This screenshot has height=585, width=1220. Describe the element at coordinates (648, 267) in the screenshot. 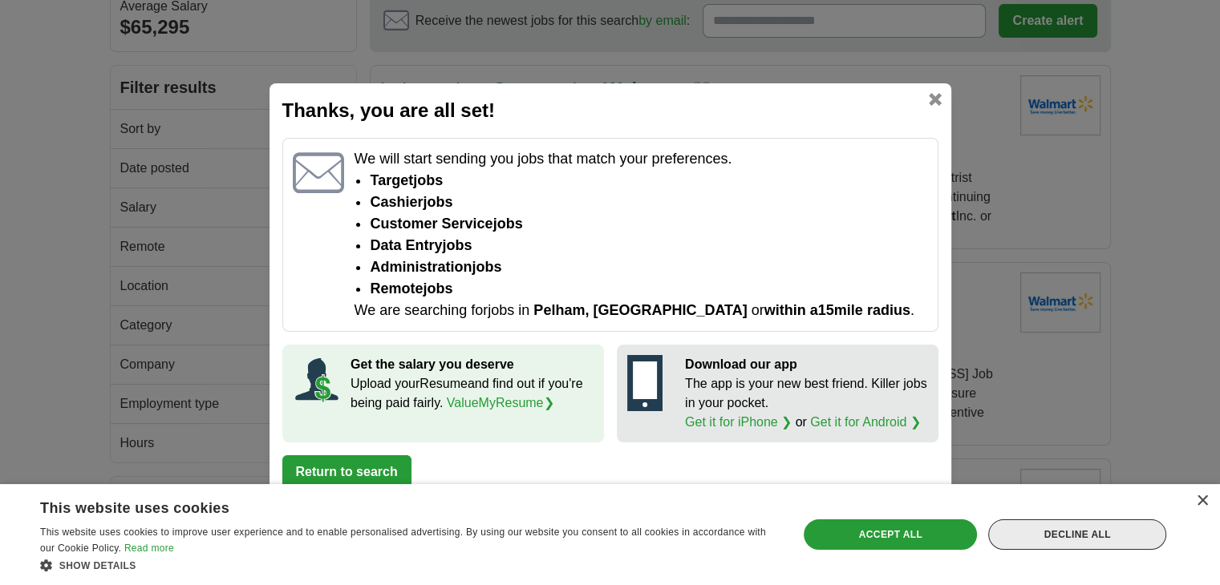

I see `li: Administration jobs` at that location.